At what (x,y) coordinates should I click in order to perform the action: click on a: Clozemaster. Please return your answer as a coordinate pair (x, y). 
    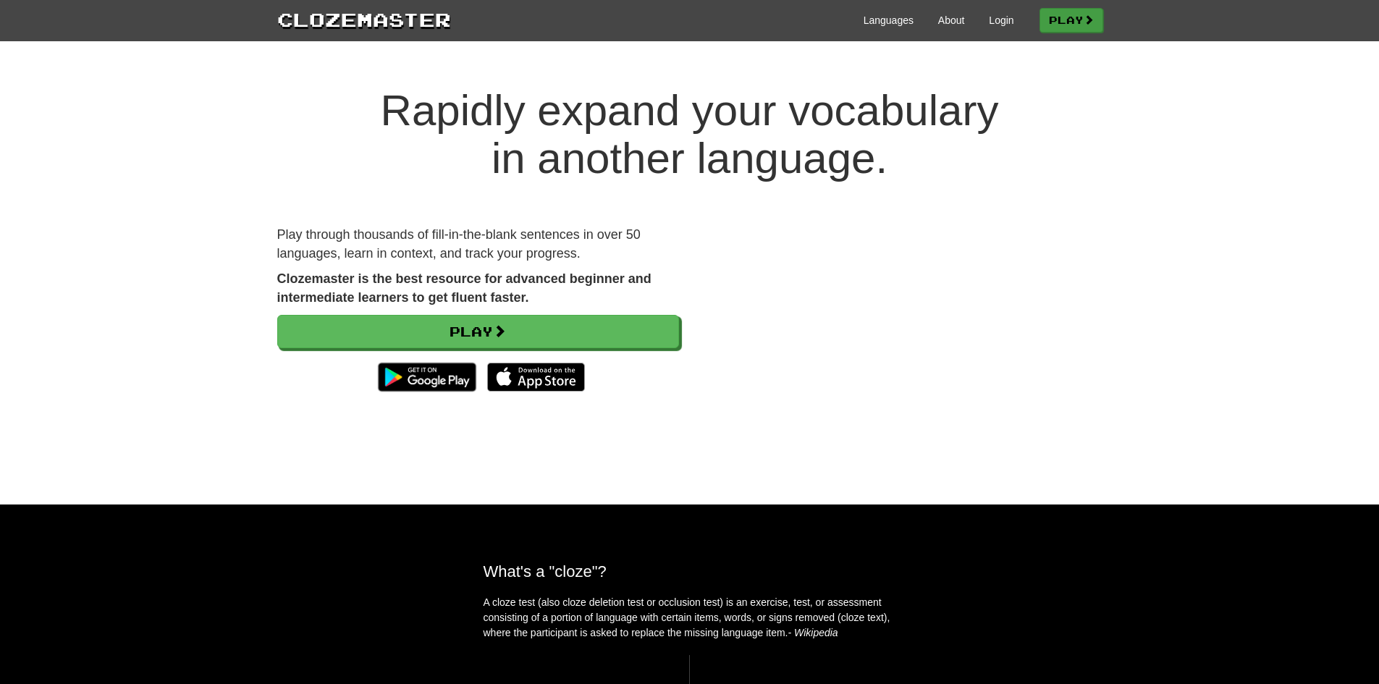
    Looking at the image, I should click on (364, 19).